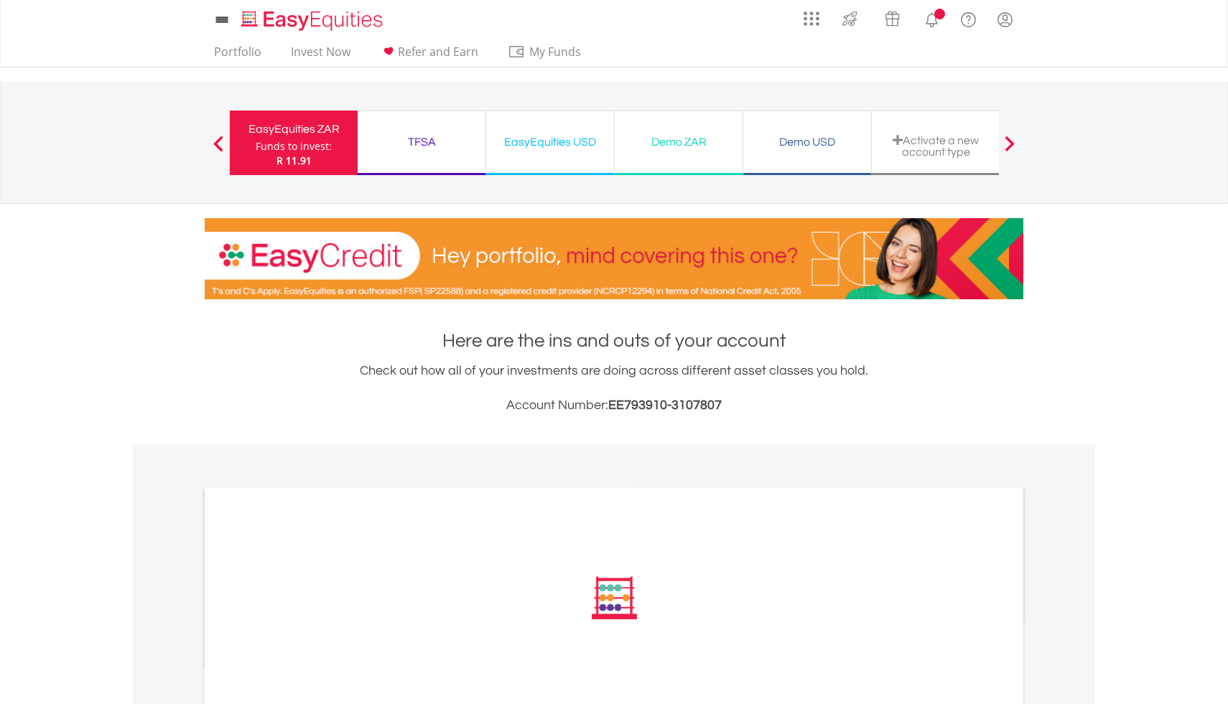  What do you see at coordinates (850, 19) in the screenshot?
I see `img: thrive-v2.svg` at bounding box center [850, 19].